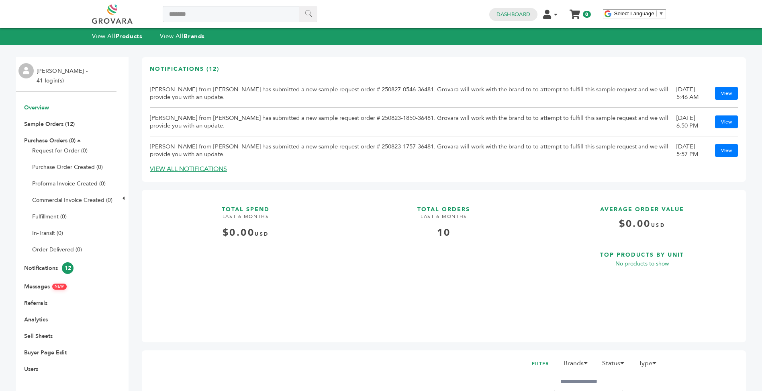 The image size is (762, 391). I want to click on a: Request for Order (0), so click(60, 150).